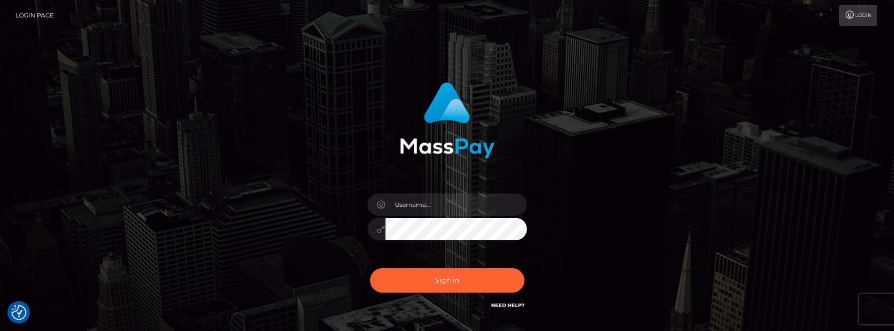 This screenshot has width=894, height=331. What do you see at coordinates (447, 280) in the screenshot?
I see `button: Sign in` at bounding box center [447, 280].